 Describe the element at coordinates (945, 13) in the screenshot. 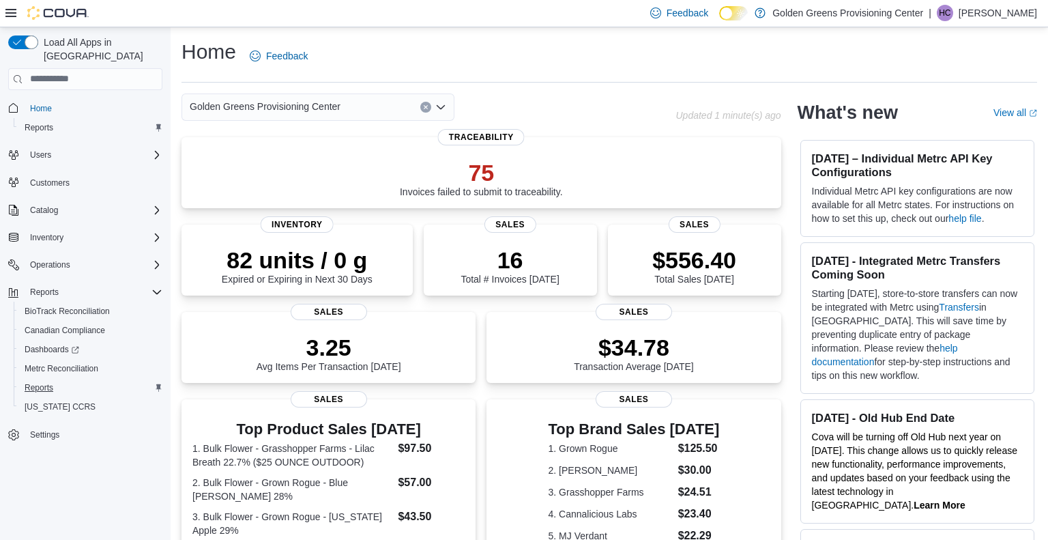

I see `div: Hailey Cashen` at that location.